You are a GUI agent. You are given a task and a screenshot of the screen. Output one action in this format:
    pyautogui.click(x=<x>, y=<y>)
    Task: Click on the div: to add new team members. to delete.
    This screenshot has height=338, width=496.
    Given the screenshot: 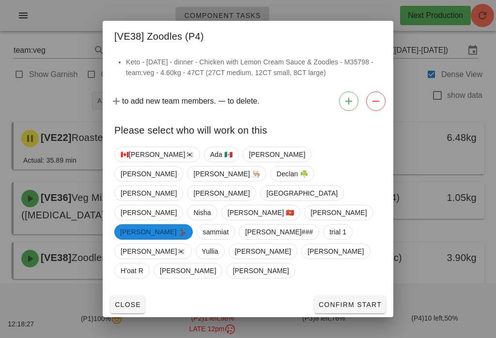 What is the action you would take?
    pyautogui.click(x=248, y=101)
    